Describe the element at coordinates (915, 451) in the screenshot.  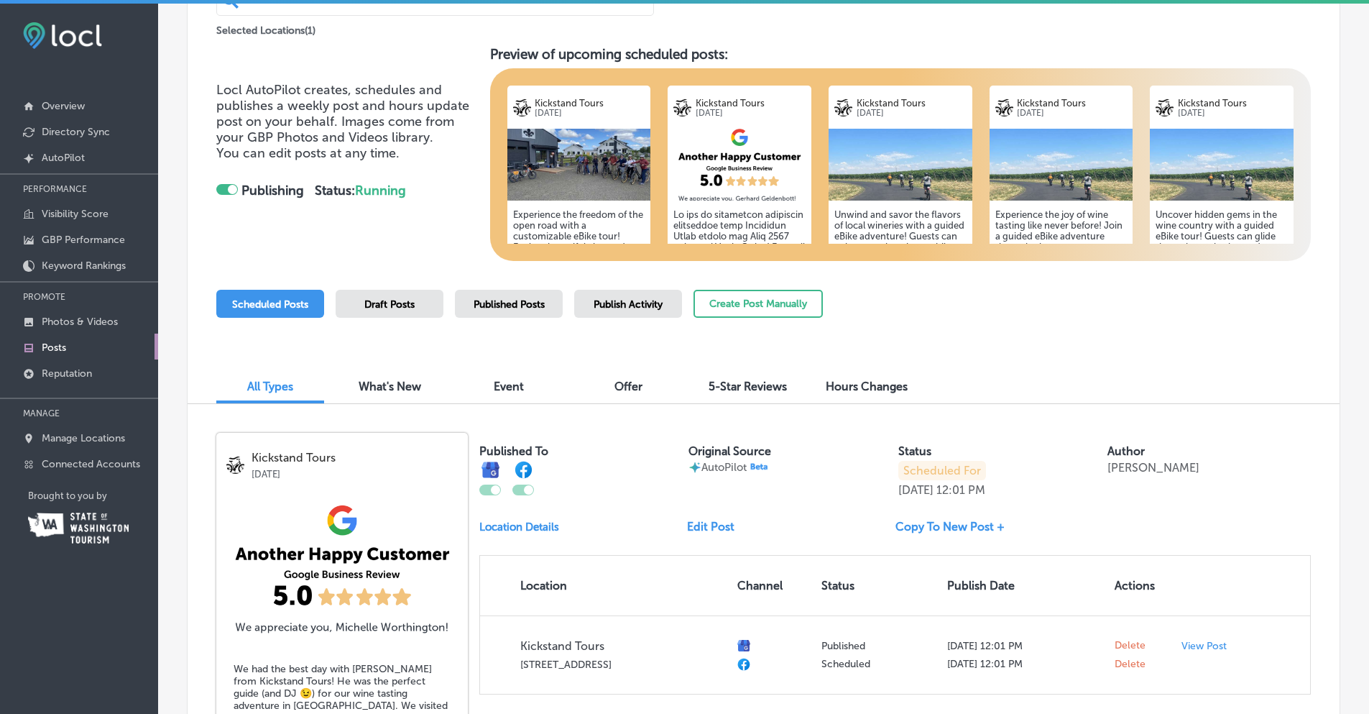
I see `label: Status` at that location.